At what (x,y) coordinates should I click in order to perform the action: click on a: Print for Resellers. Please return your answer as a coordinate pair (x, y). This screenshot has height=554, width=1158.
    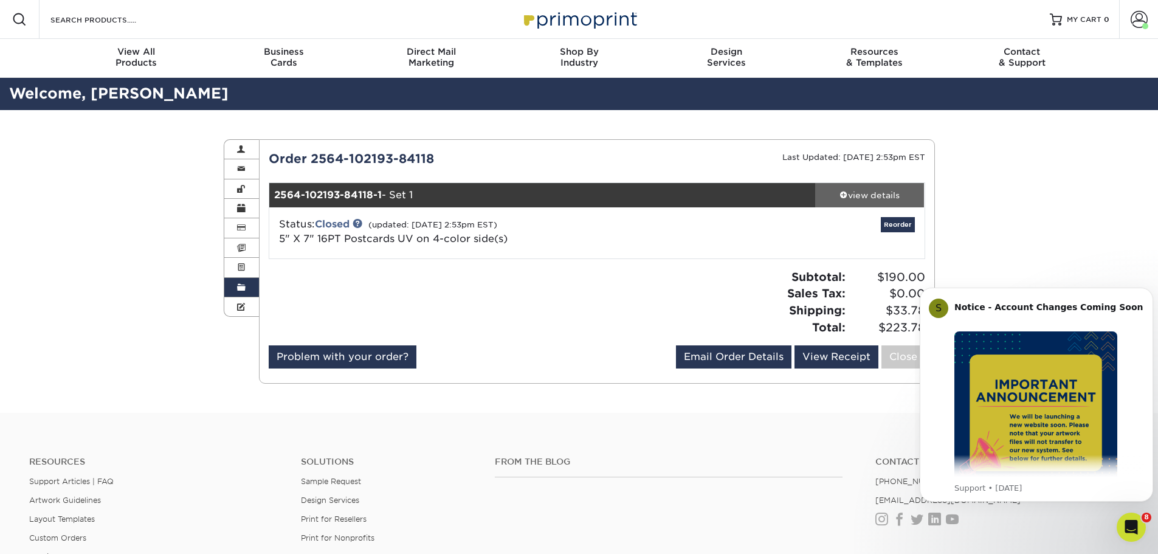
    Looking at the image, I should click on (334, 519).